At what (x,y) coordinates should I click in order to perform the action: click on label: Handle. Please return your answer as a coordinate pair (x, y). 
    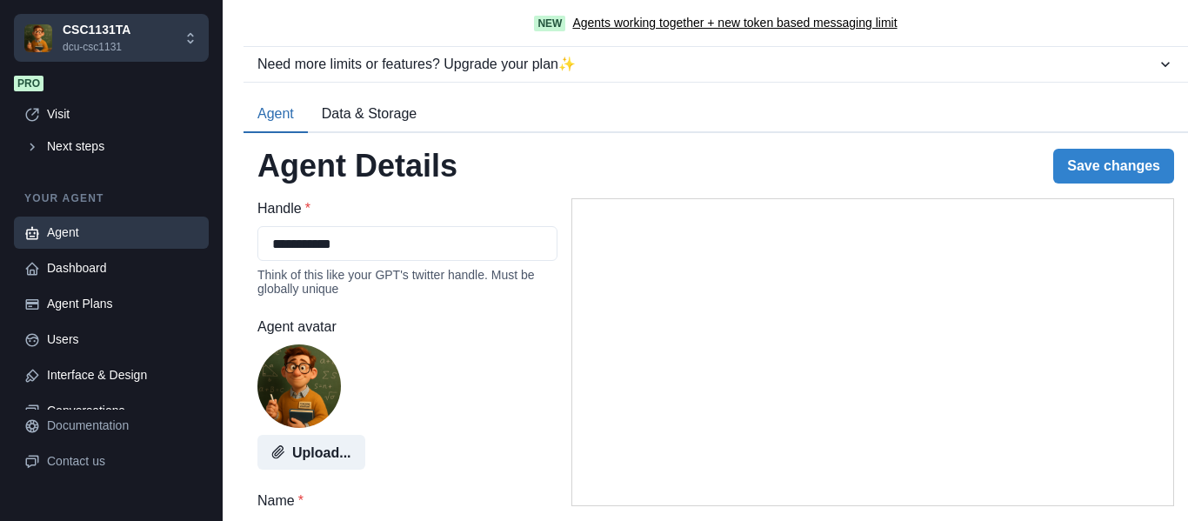
    Looking at the image, I should click on (402, 209).